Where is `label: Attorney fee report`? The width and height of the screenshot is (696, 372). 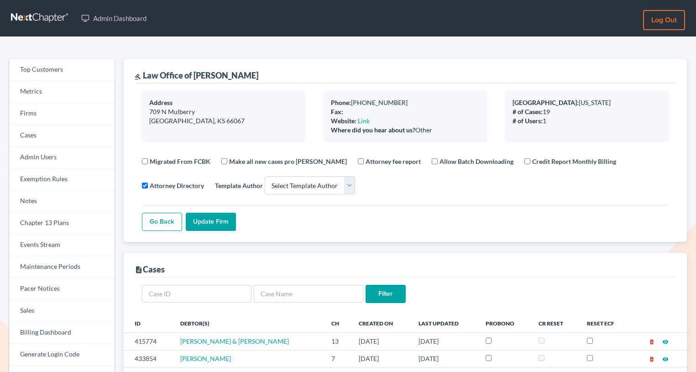 label: Attorney fee report is located at coordinates (393, 161).